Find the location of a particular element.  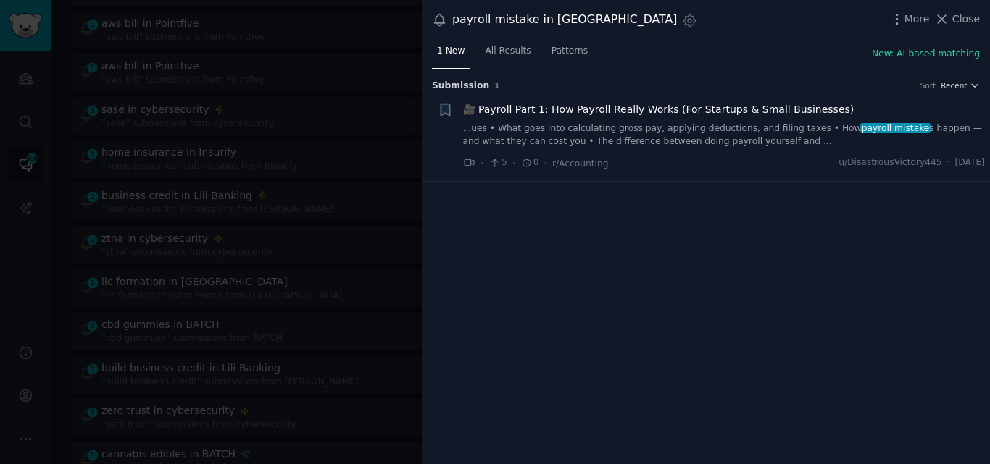

button: Close is located at coordinates (956, 19).